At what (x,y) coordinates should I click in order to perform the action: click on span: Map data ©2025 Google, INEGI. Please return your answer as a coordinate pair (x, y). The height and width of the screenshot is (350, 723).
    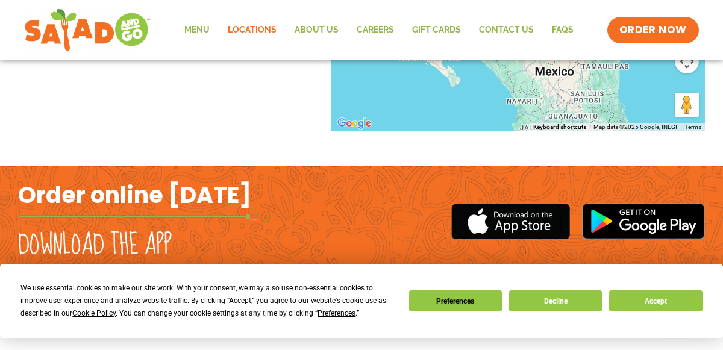
    Looking at the image, I should click on (635, 126).